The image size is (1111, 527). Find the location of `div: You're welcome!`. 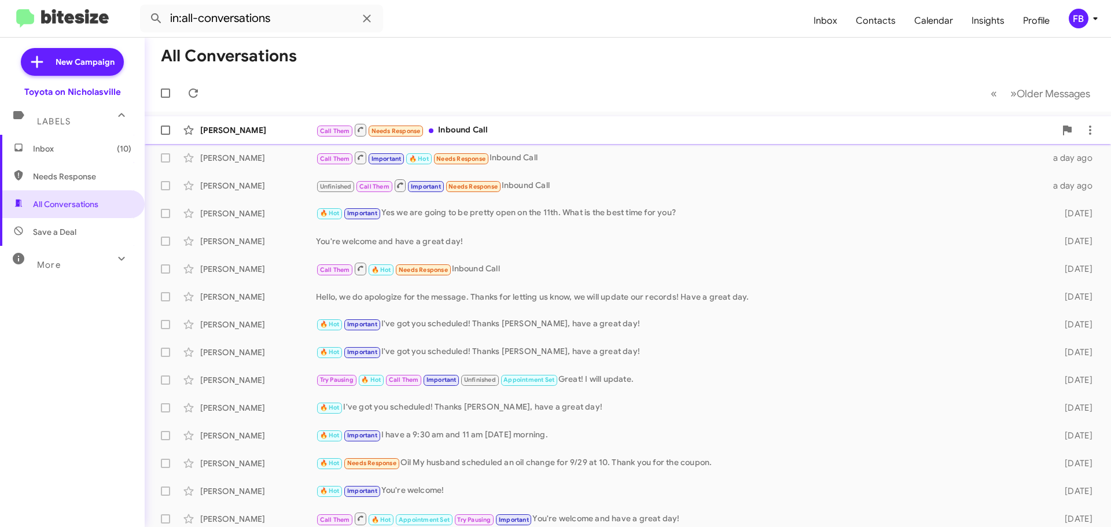

div: You're welcome! is located at coordinates (681, 491).